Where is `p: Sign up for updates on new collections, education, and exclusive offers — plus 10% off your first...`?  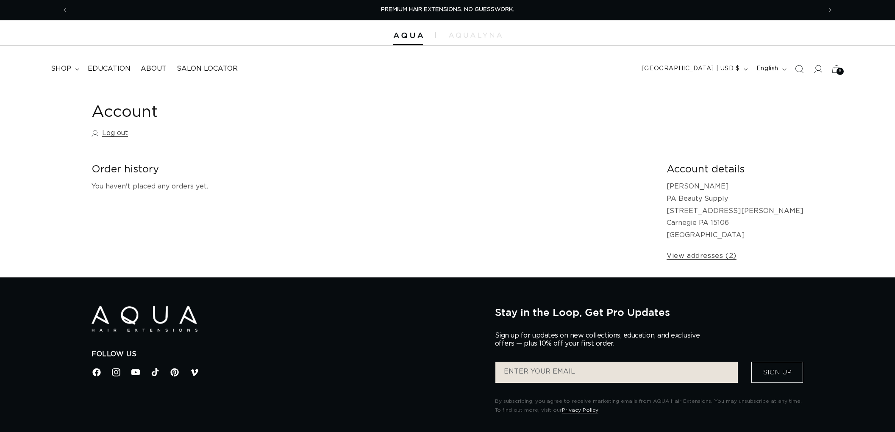 p: Sign up for updates on new collections, education, and exclusive offers — plus 10% off your first... is located at coordinates (601, 340).